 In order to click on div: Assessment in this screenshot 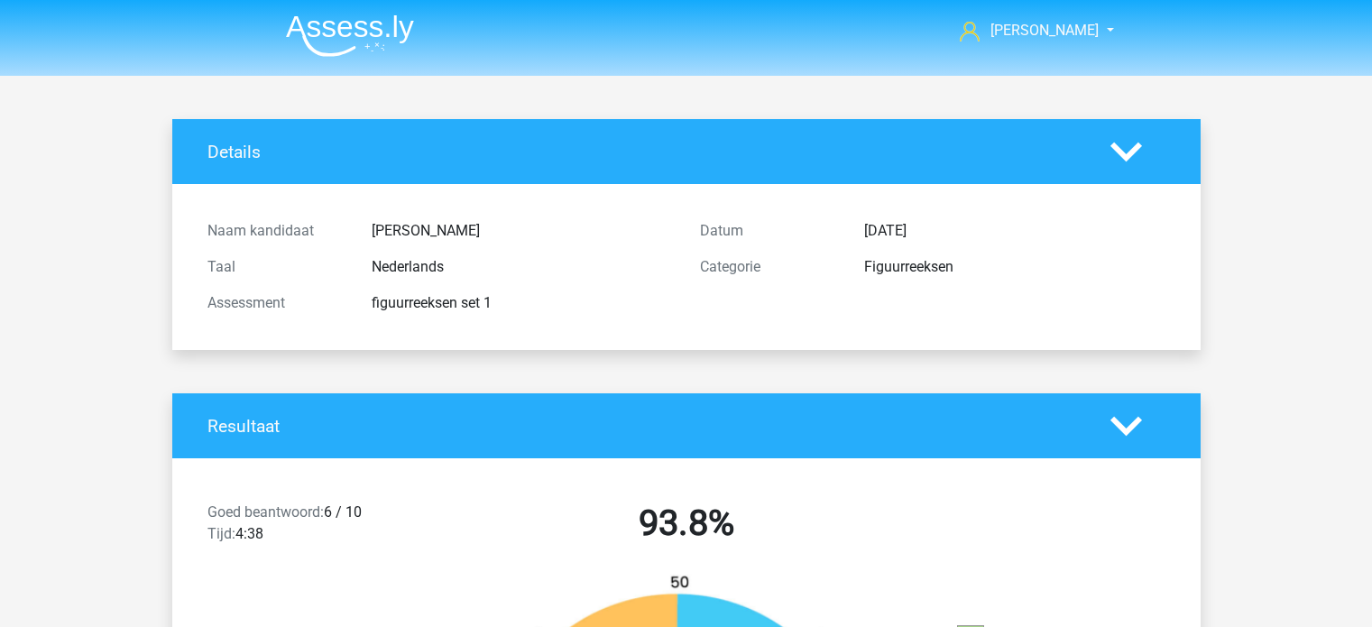, I will do `click(276, 303)`.